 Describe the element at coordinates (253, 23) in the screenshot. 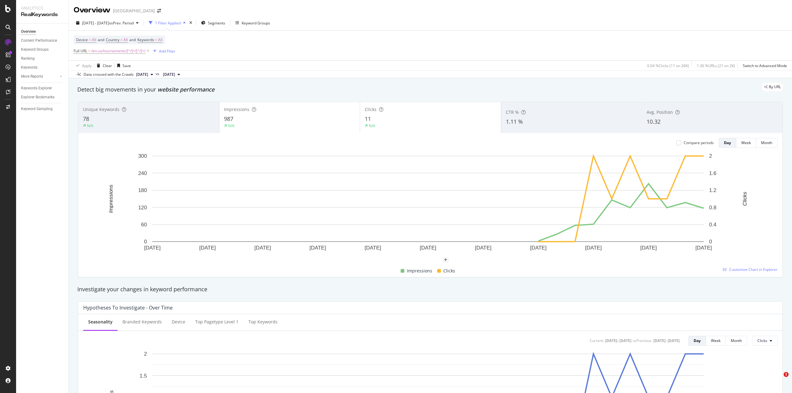

I see `button: Keyword Groups` at that location.